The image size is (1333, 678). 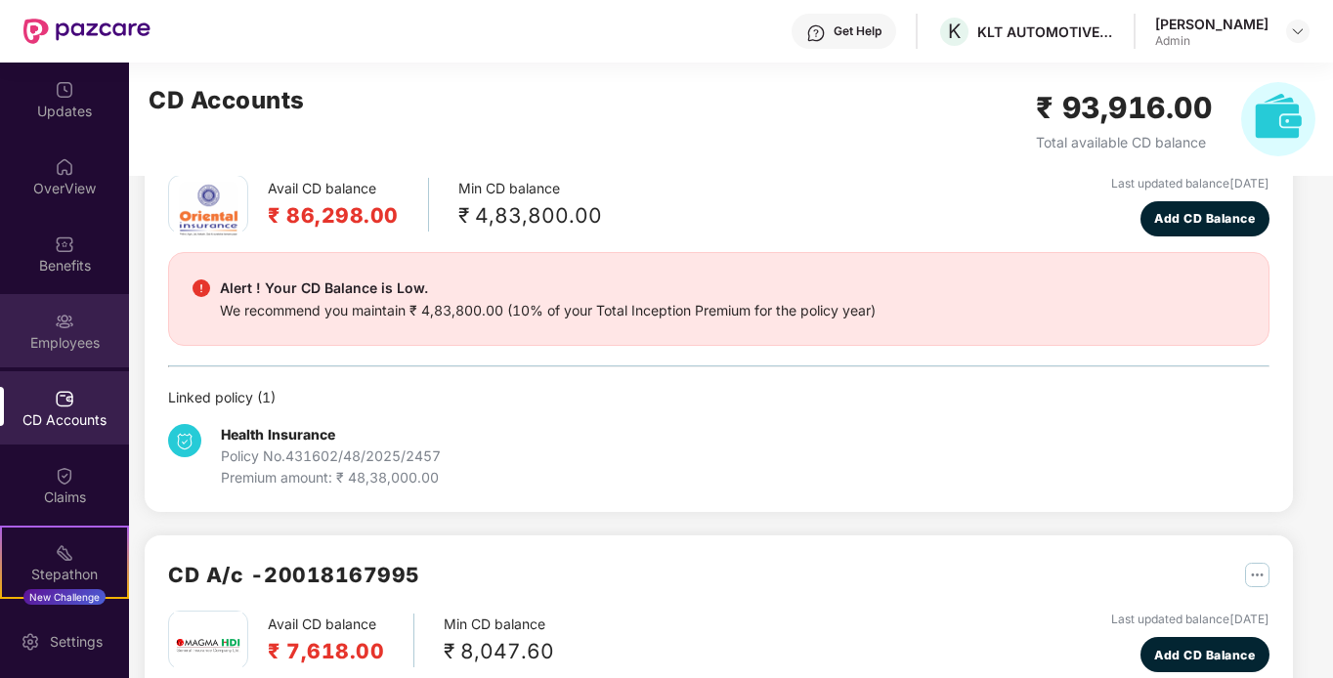 What do you see at coordinates (857, 31) in the screenshot?
I see `div: Get Help` at bounding box center [857, 31].